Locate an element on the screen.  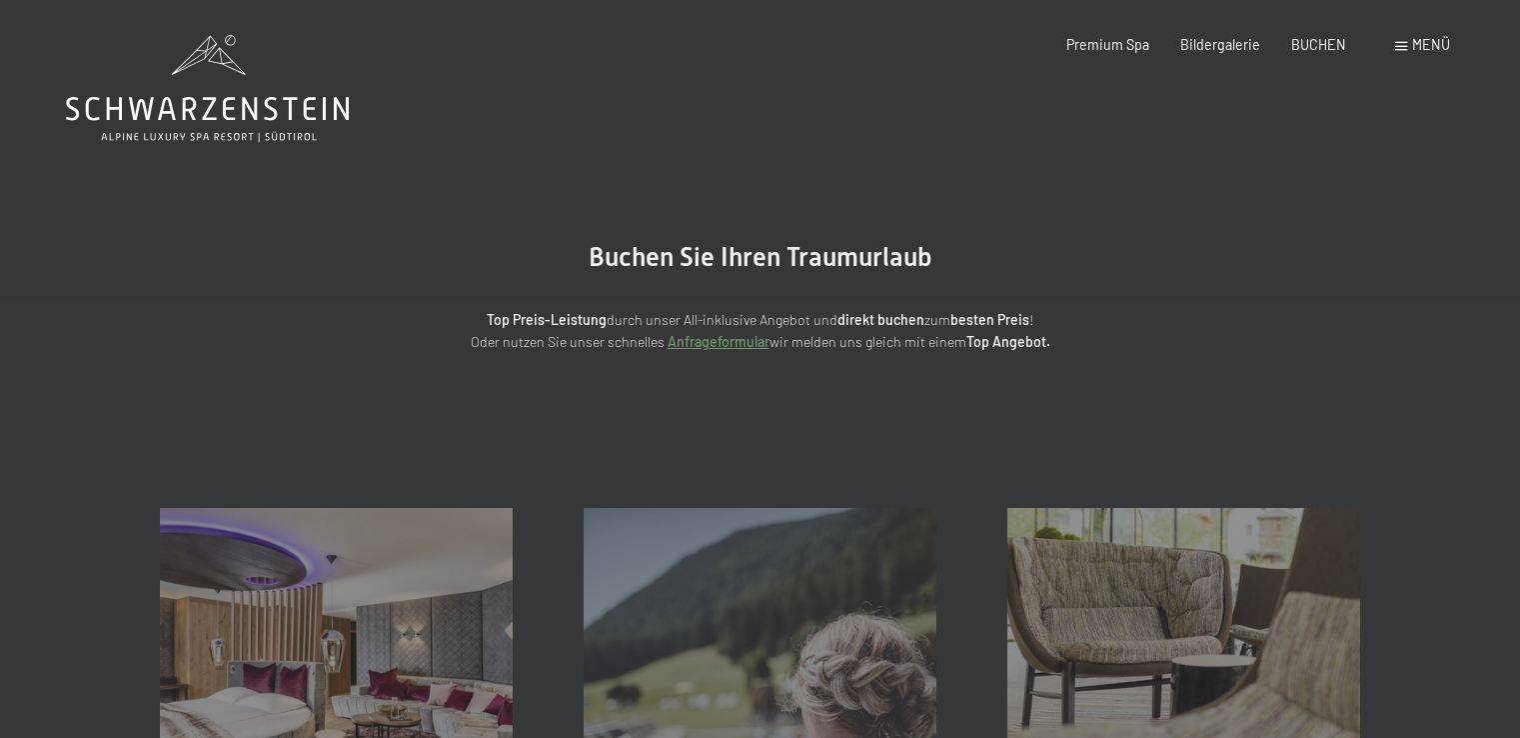
strong: besten Preis is located at coordinates (990, 319).